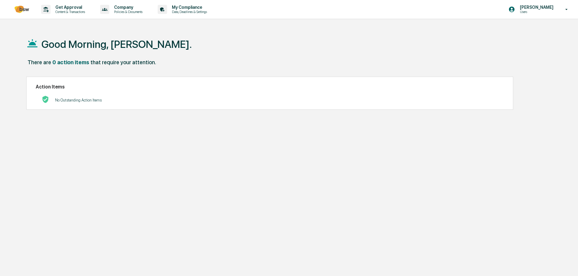 This screenshot has width=578, height=276. Describe the element at coordinates (123, 62) in the screenshot. I see `div: that require your attention.` at that location.